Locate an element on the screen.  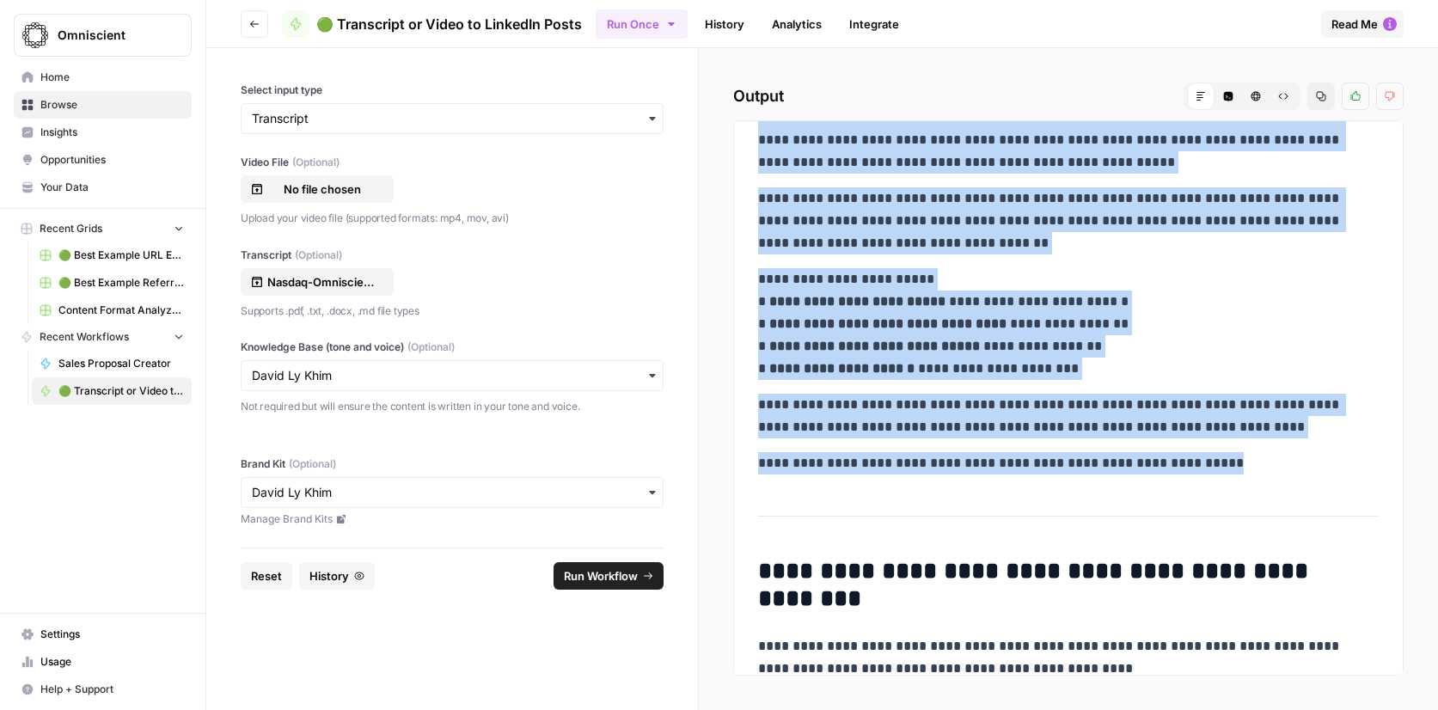
button: Recent Workflows is located at coordinates (102, 337).